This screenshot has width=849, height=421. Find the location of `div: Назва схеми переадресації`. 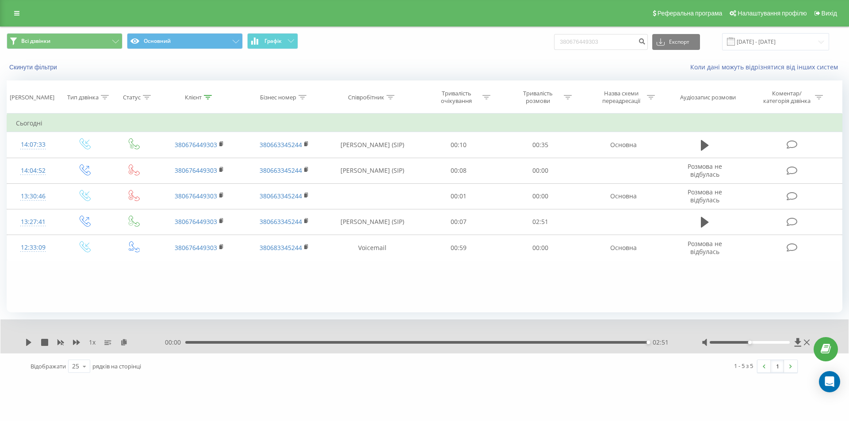

div: Назва схеми переадресації is located at coordinates (621, 97).